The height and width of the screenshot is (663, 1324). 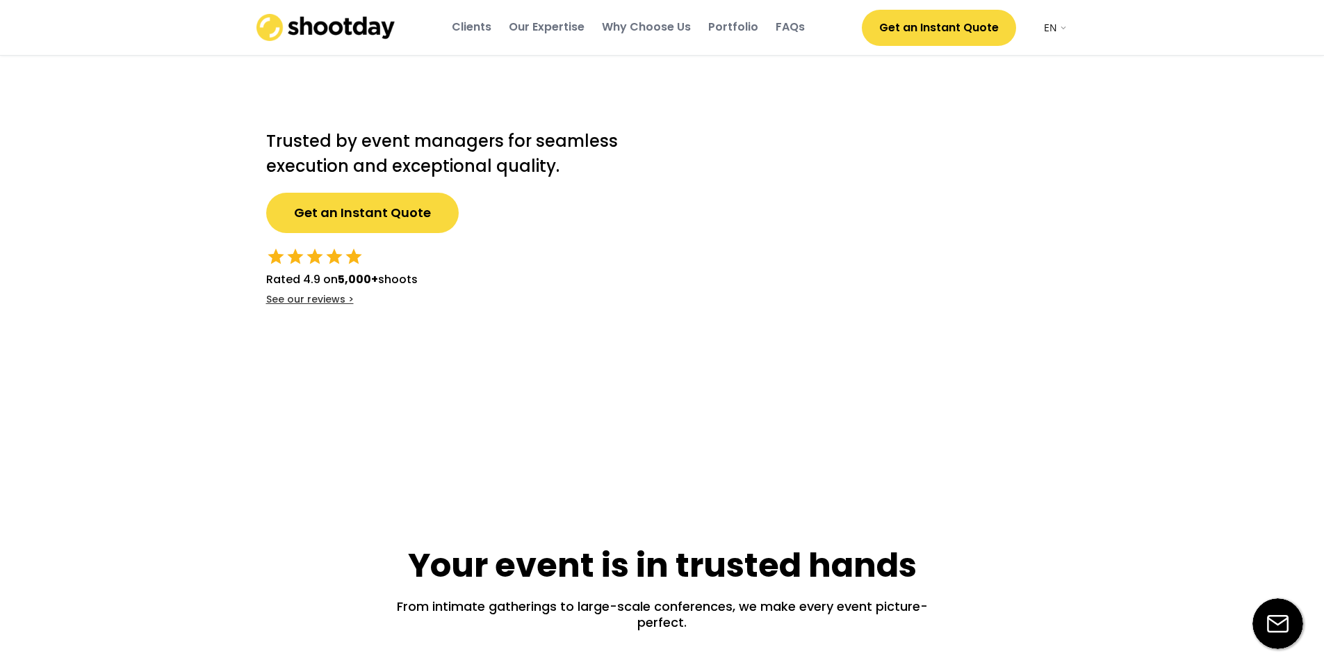 I want to click on strong: 5,000+, so click(x=358, y=279).